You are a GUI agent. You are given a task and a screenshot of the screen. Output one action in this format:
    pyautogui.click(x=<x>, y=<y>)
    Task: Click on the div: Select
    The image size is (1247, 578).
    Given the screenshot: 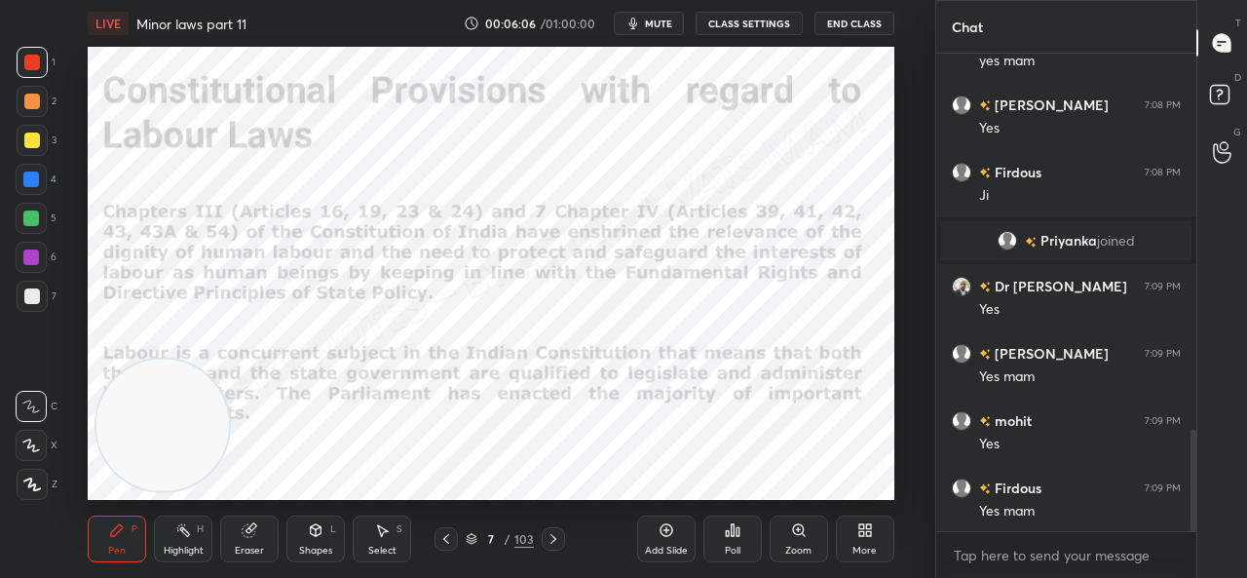 What is the action you would take?
    pyautogui.click(x=382, y=551)
    